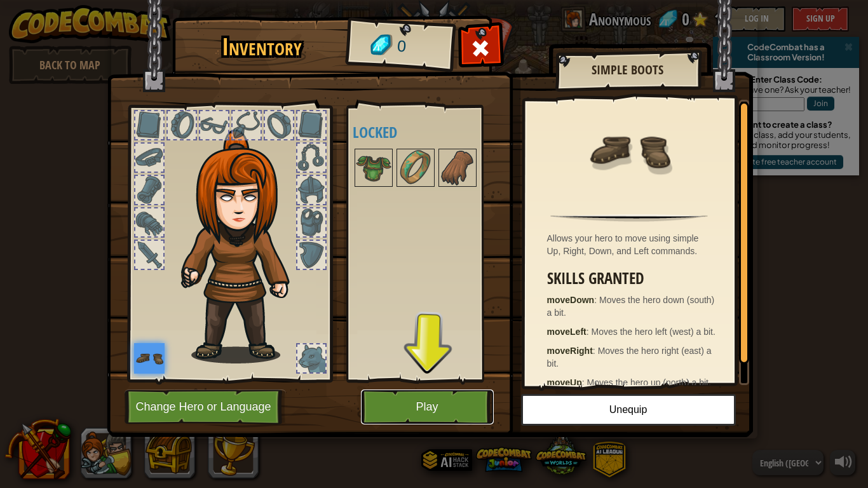 This screenshot has width=868, height=488. What do you see at coordinates (205, 407) in the screenshot?
I see `button: Change Hero or Language` at bounding box center [205, 407].